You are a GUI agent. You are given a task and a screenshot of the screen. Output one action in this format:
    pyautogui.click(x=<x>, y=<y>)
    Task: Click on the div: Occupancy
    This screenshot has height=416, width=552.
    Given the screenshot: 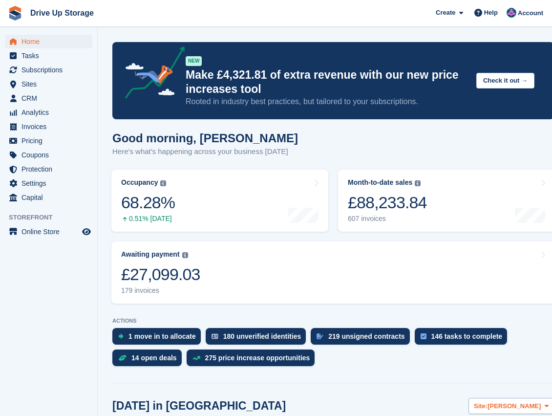 What is the action you would take?
    pyautogui.click(x=139, y=182)
    